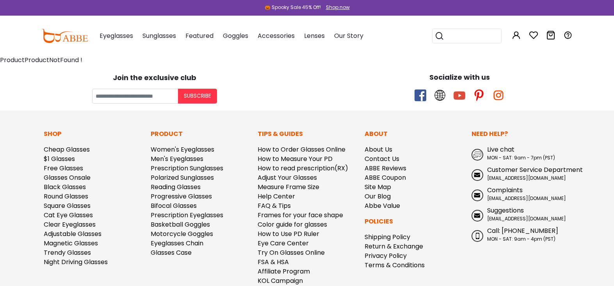 This screenshot has width=614, height=286. Describe the element at coordinates (71, 243) in the screenshot. I see `a: Magnetic Glasses` at that location.